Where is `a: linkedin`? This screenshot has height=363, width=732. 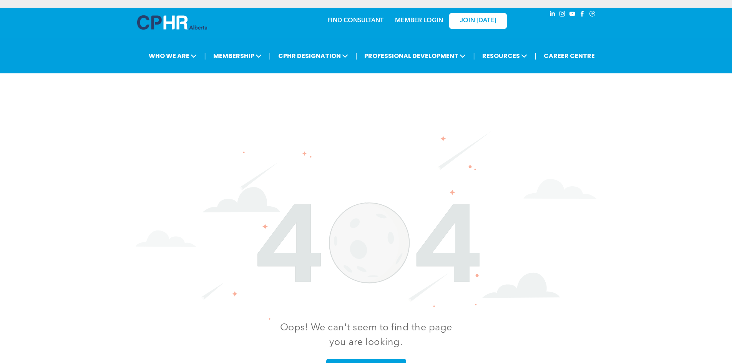 a: linkedin is located at coordinates (553, 15).